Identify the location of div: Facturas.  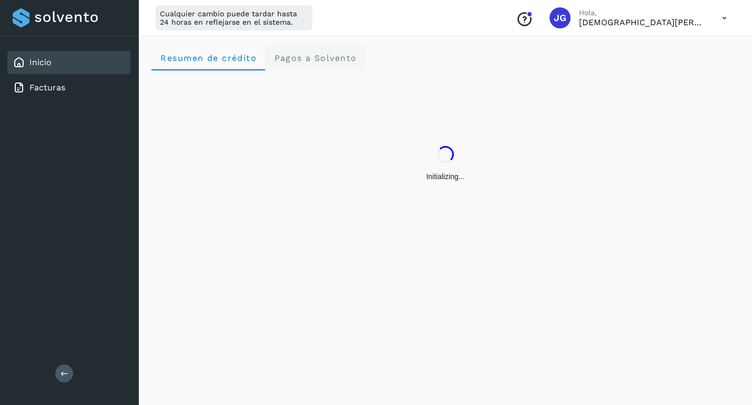
(69, 88).